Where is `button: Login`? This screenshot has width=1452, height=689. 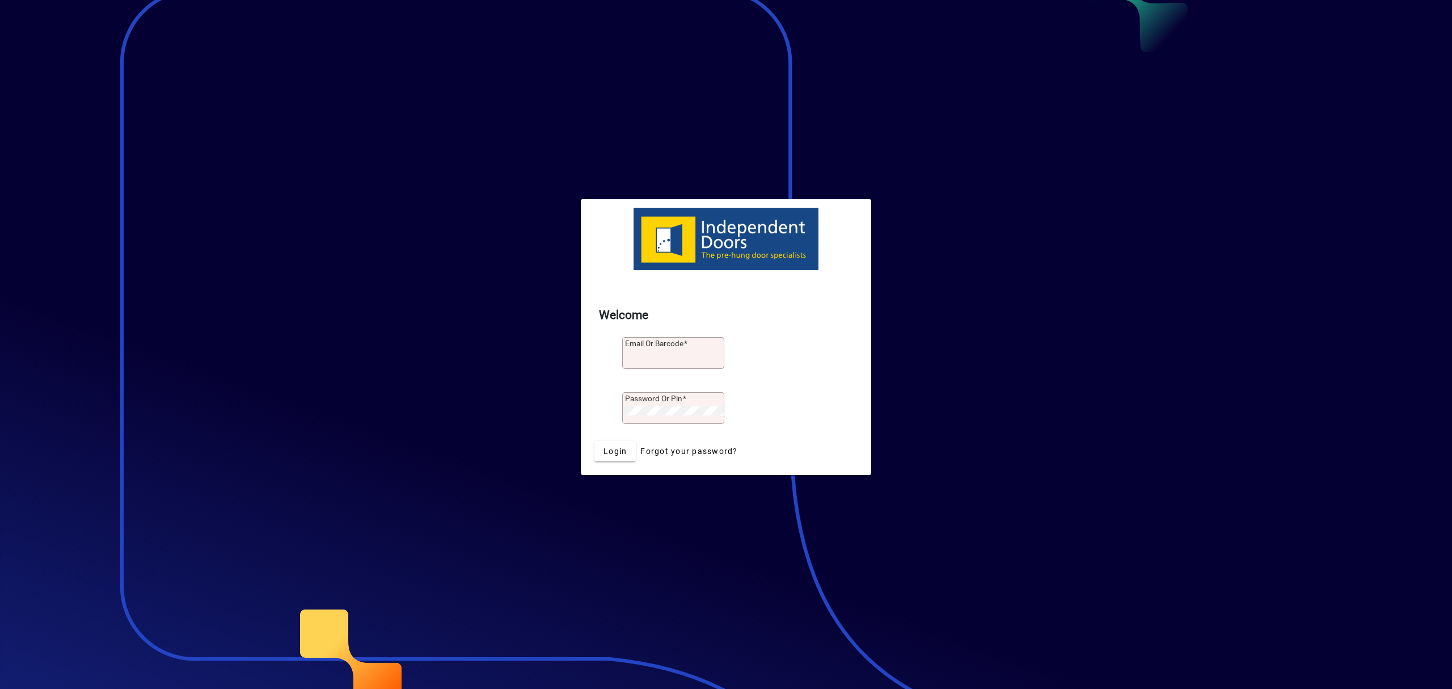
button: Login is located at coordinates (615, 451).